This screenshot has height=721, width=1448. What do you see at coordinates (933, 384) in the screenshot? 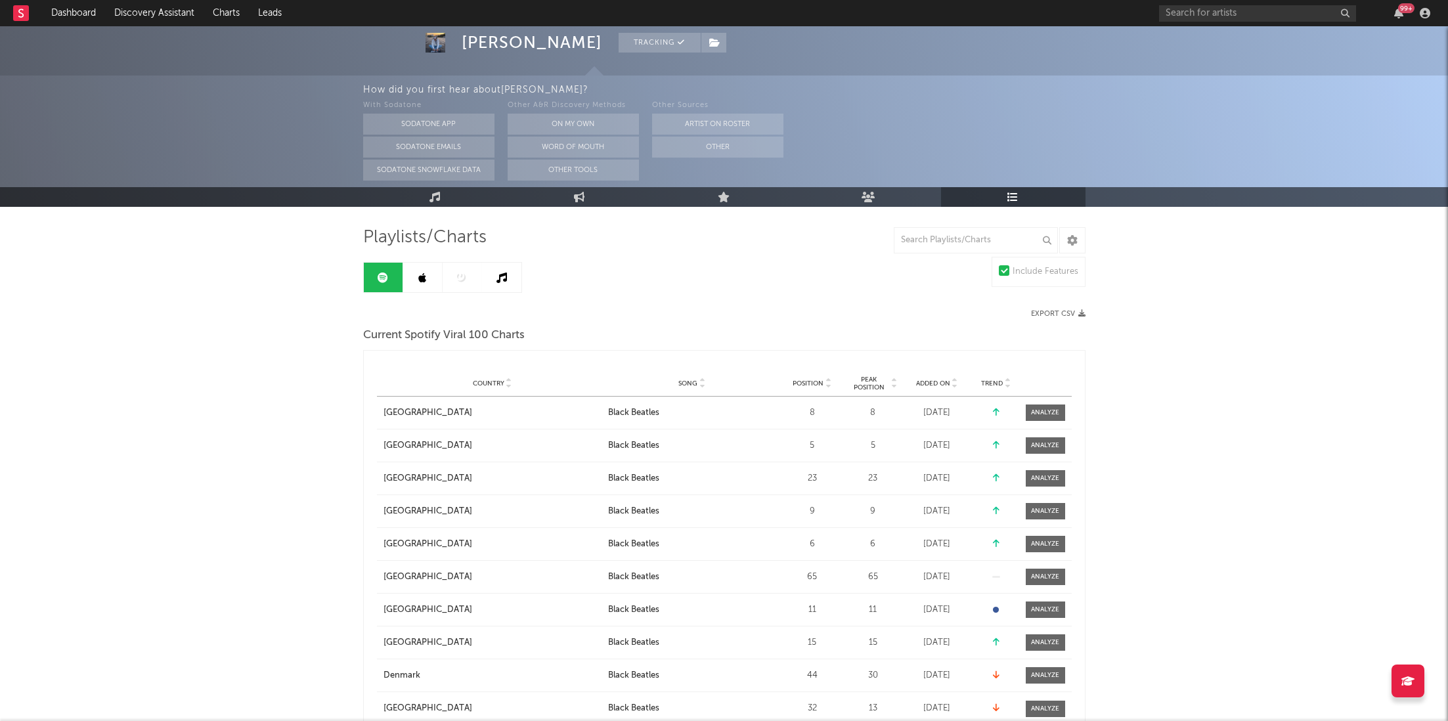
I see `span: Added On` at bounding box center [933, 384].